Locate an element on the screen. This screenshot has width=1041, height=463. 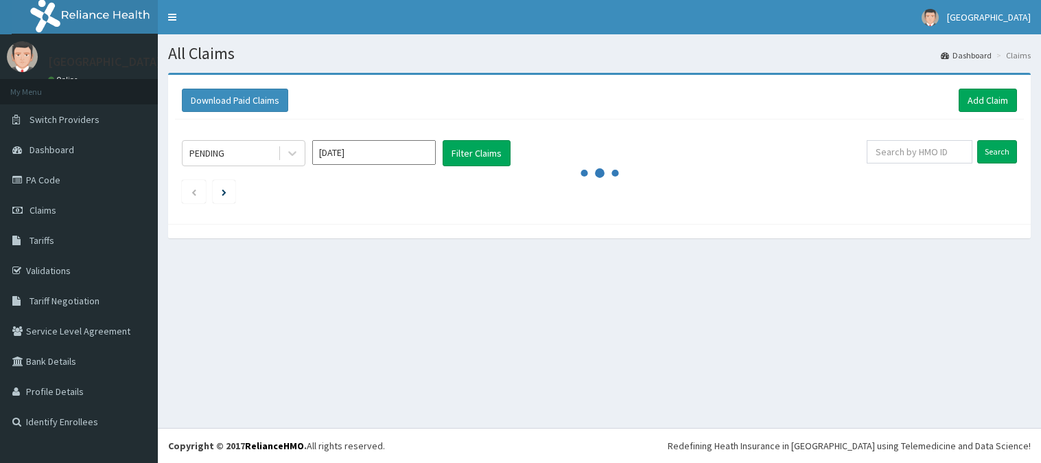
a: Online is located at coordinates (65, 80).